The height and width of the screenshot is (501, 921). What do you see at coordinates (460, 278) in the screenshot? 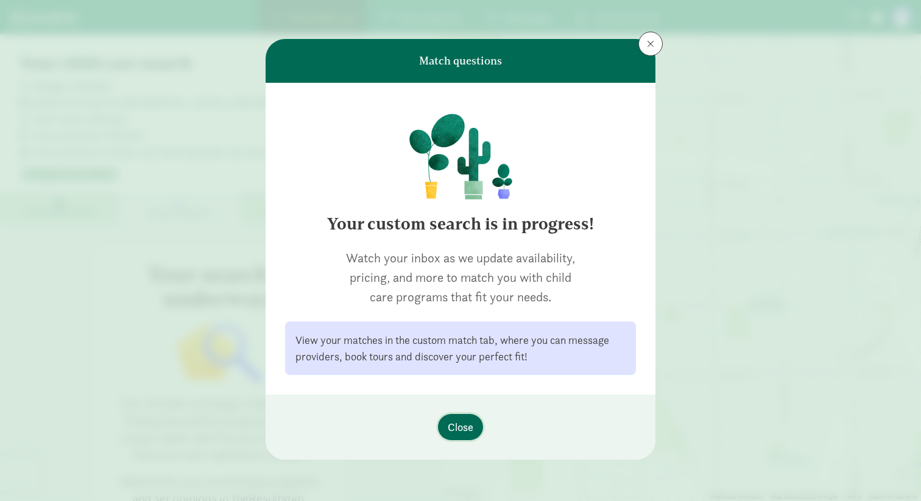
I see `p: Watch your inbox as we update availability, pricing, and more to match you with child care progra...` at bounding box center [460, 278].